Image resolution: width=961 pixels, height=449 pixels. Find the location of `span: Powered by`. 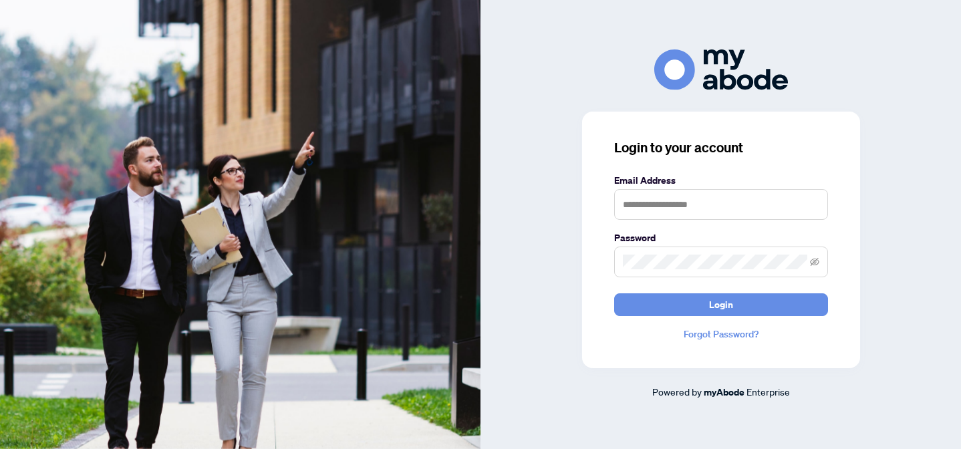

span: Powered by is located at coordinates (677, 392).